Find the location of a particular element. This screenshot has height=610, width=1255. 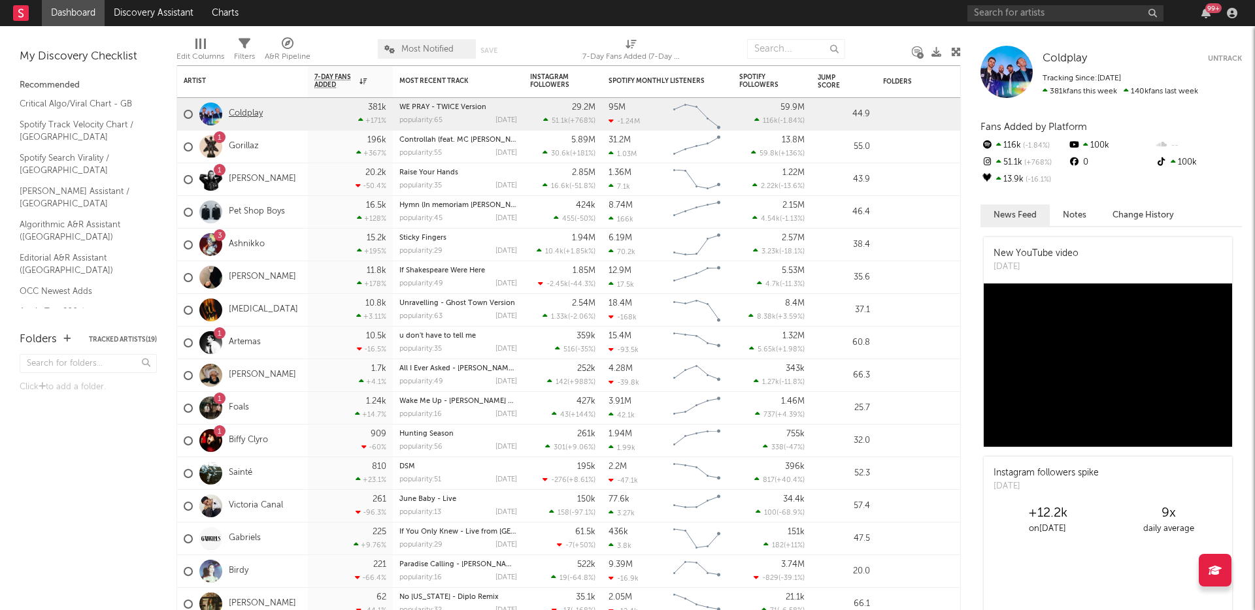

div: 13.9k is located at coordinates (1023, 180).